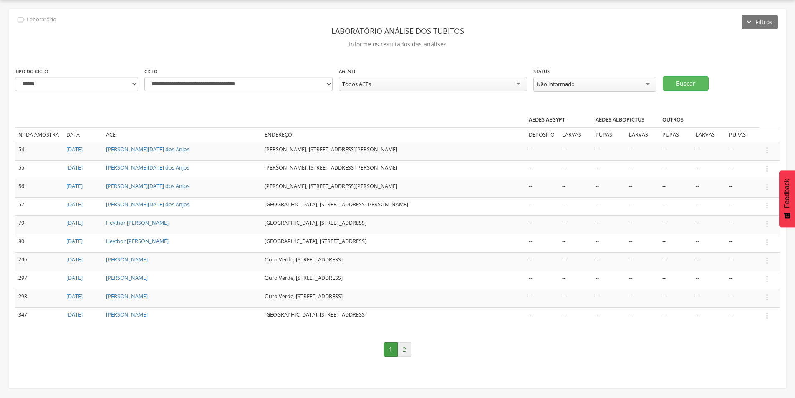 Image resolution: width=795 pixels, height=398 pixels. Describe the element at coordinates (39, 298) in the screenshot. I see `td: 298` at that location.